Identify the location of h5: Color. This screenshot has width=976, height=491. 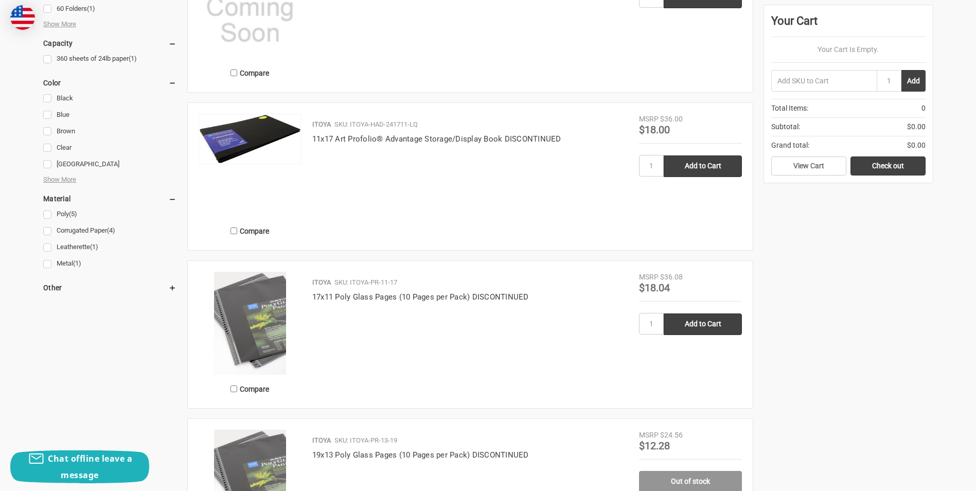
(110, 83).